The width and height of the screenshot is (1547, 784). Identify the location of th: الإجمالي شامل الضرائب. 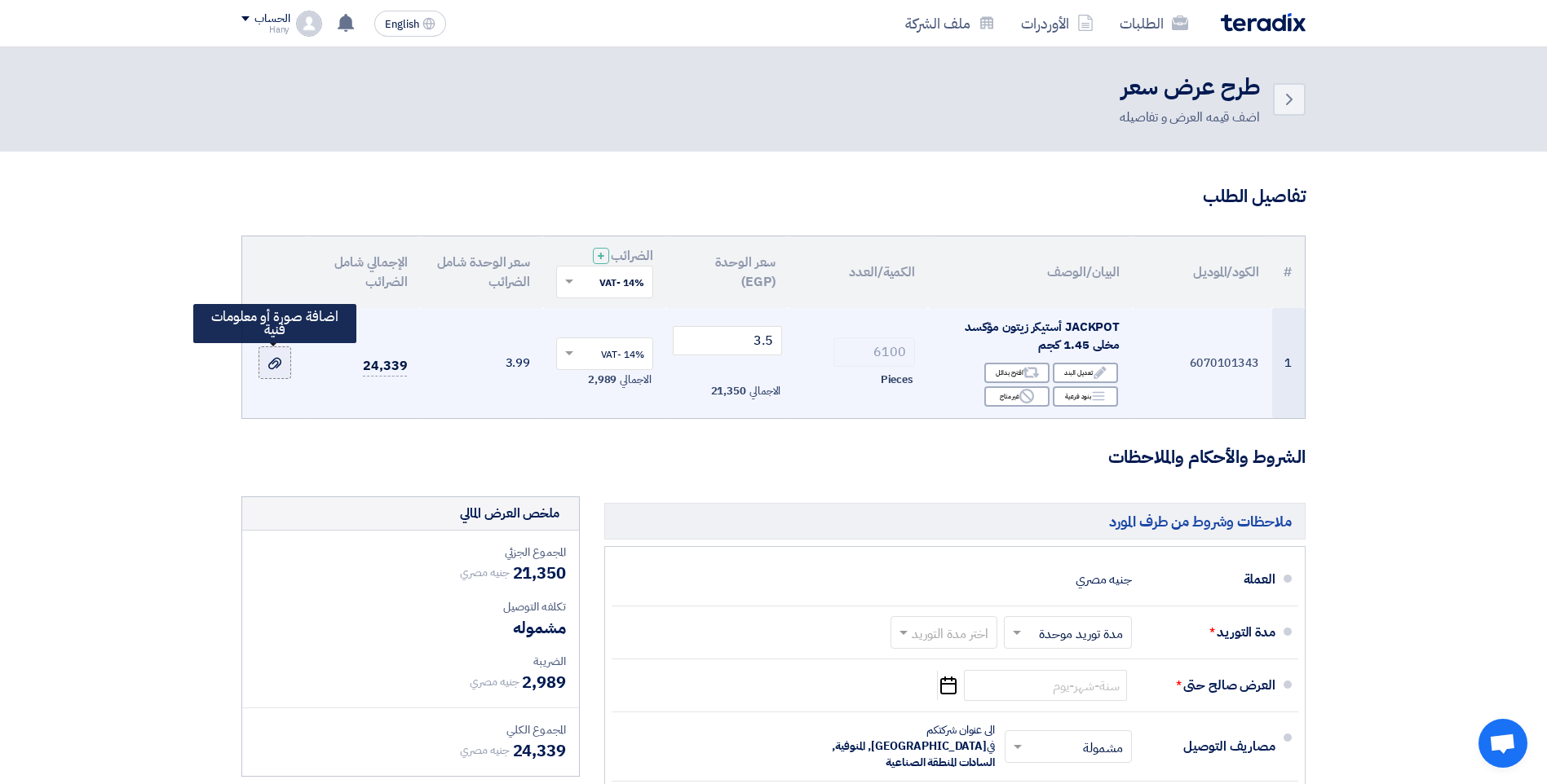
(364, 272).